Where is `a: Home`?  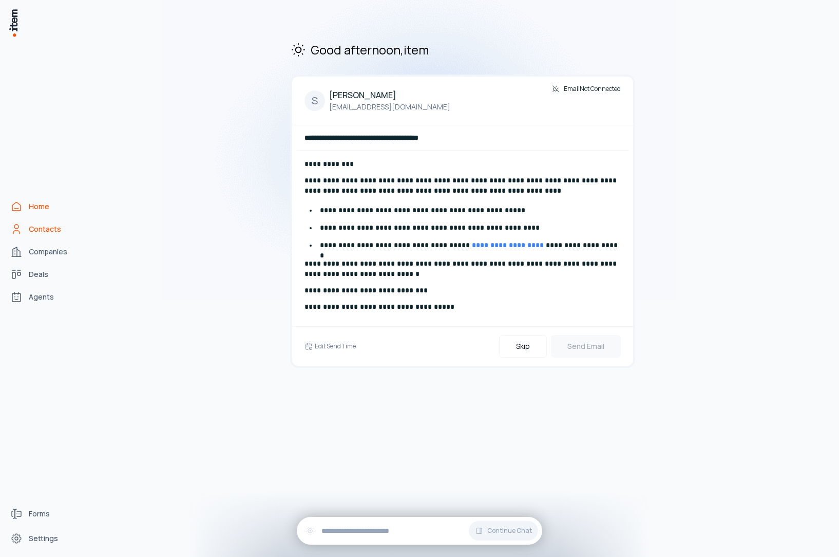 a: Home is located at coordinates (45, 206).